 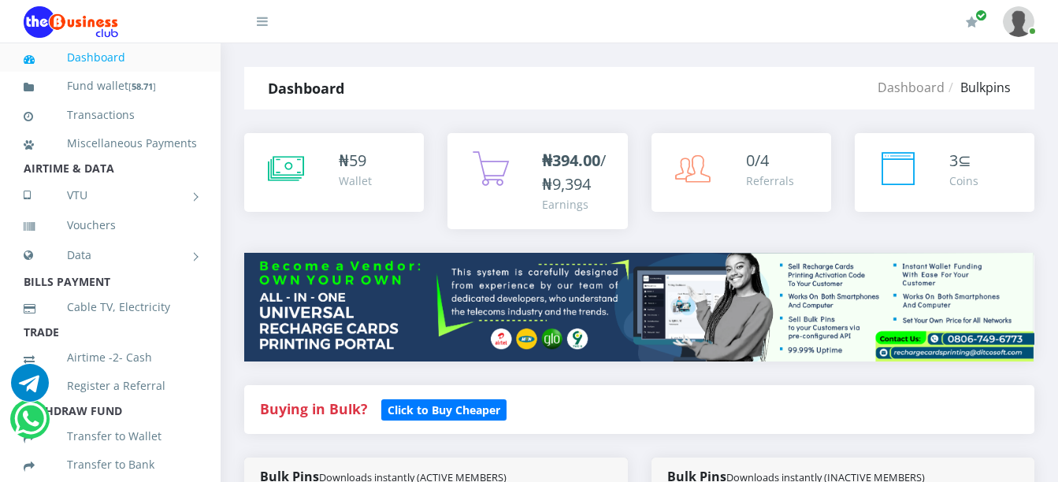 I want to click on div: Earnings, so click(x=577, y=204).